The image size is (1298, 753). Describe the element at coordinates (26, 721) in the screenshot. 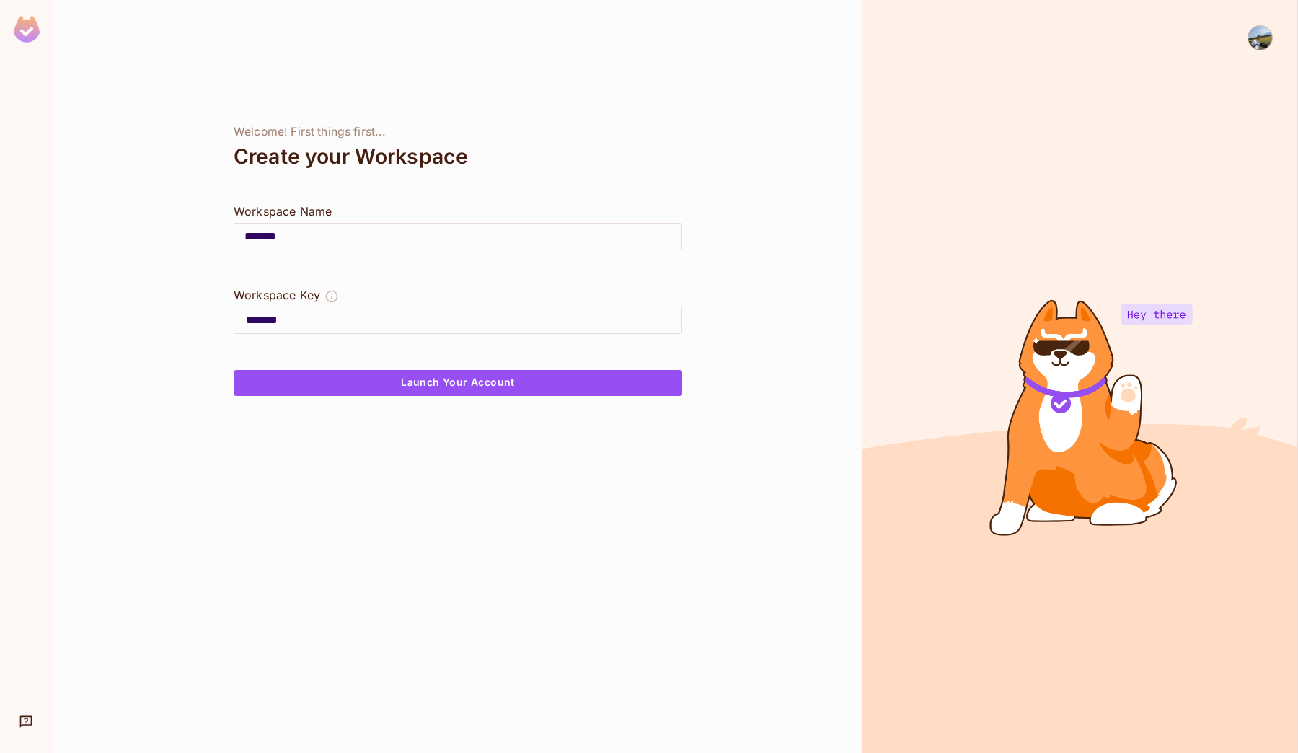

I see `div: Help & Updates` at that location.